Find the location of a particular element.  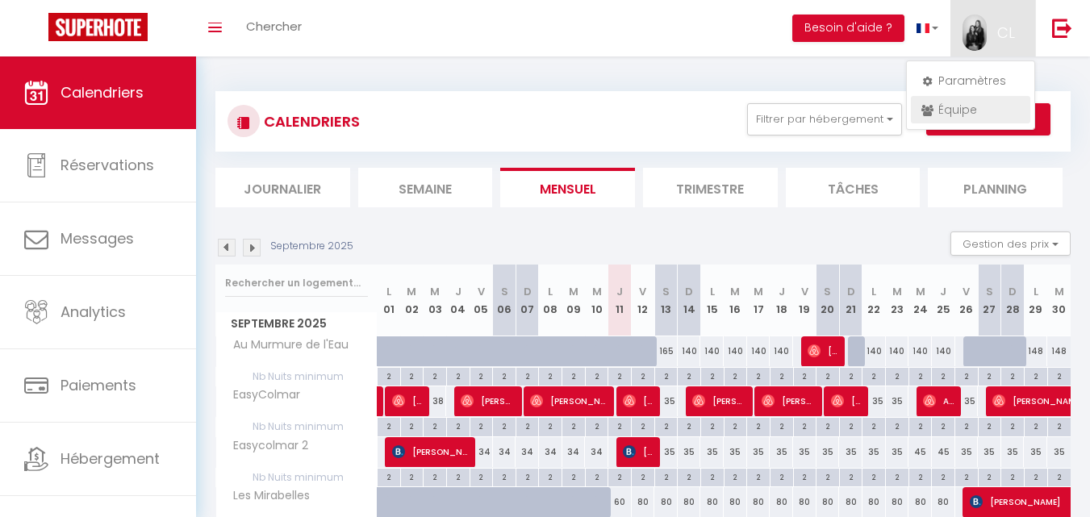

div: 60 is located at coordinates (620, 502).